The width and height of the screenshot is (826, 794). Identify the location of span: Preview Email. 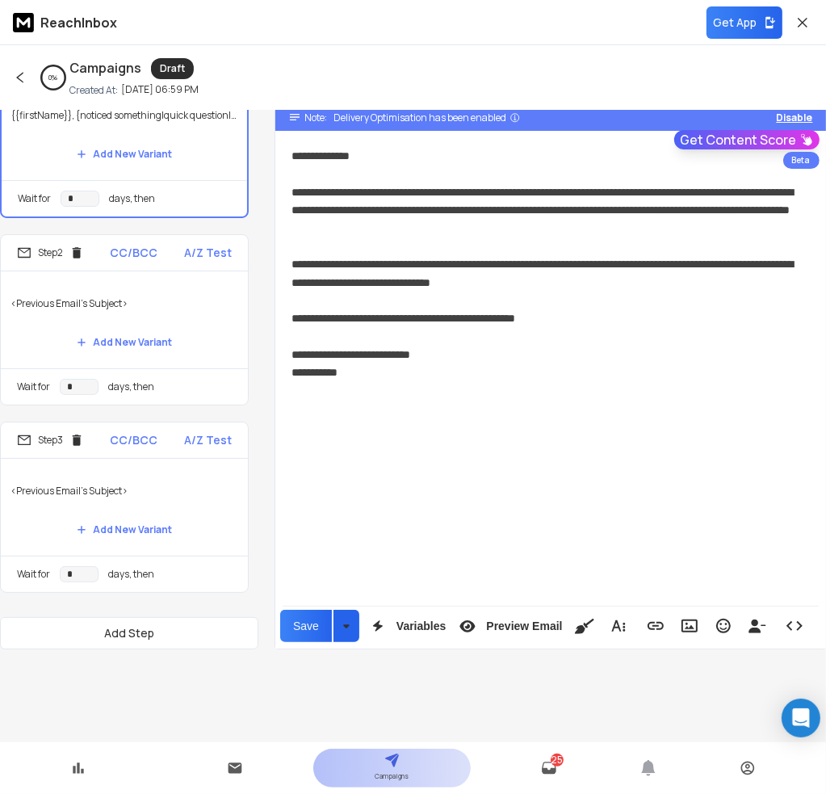
(524, 626).